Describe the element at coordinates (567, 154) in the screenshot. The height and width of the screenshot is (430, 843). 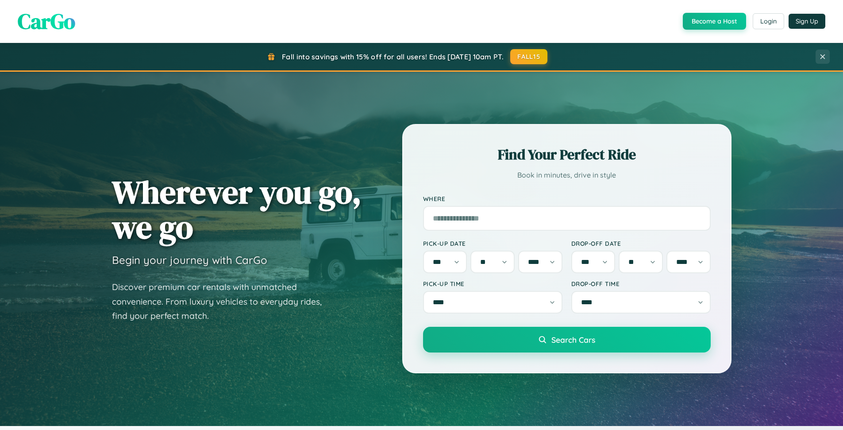
I see `h2: Find Your Perfect Ride` at that location.